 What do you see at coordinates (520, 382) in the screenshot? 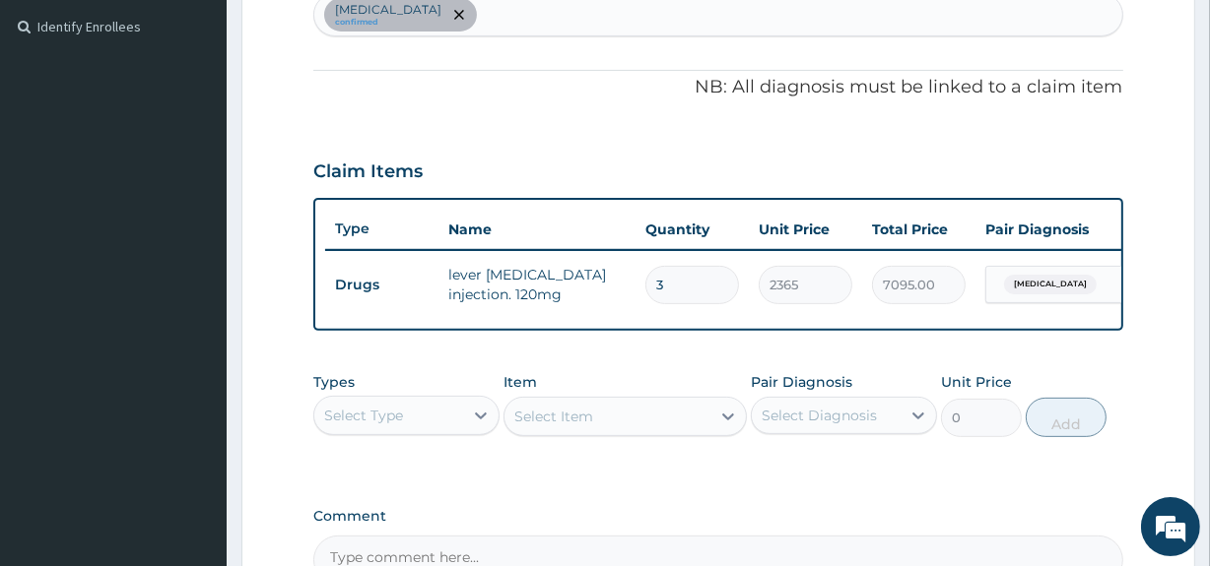
I see `label: Item` at bounding box center [520, 382].